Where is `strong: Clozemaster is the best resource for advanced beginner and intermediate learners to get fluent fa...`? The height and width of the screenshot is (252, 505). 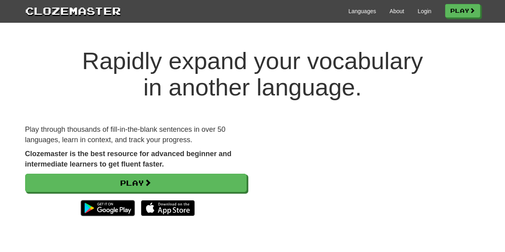 strong: Clozemaster is the best resource for advanced beginner and intermediate learners to get fluent fa... is located at coordinates (128, 159).